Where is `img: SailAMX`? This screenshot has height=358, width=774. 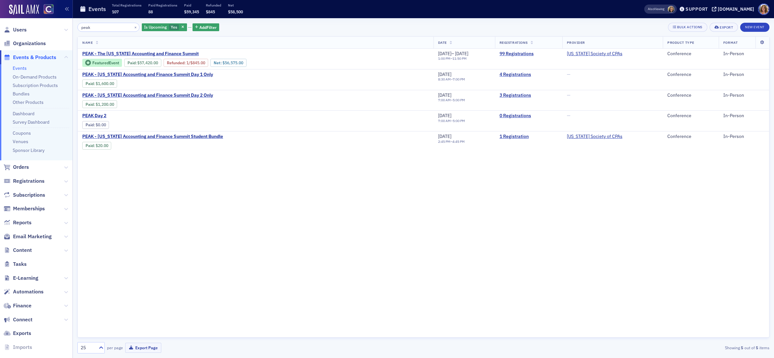 img: SailAMX is located at coordinates (24, 10).